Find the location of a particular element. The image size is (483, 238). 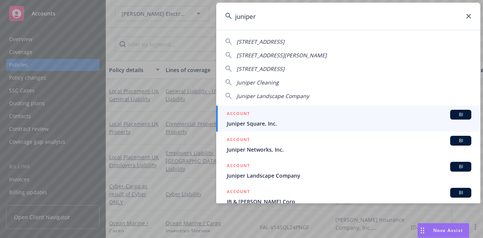

span: Juniper Networks, Inc. is located at coordinates (349, 149).